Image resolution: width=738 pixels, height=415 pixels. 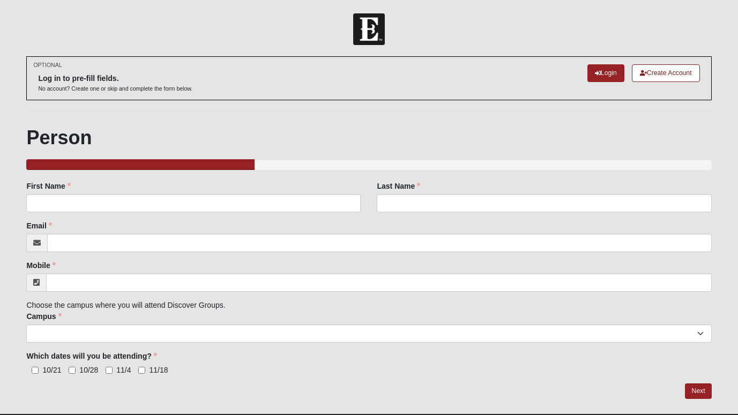 What do you see at coordinates (48, 186) in the screenshot?
I see `label: First Name` at bounding box center [48, 186].